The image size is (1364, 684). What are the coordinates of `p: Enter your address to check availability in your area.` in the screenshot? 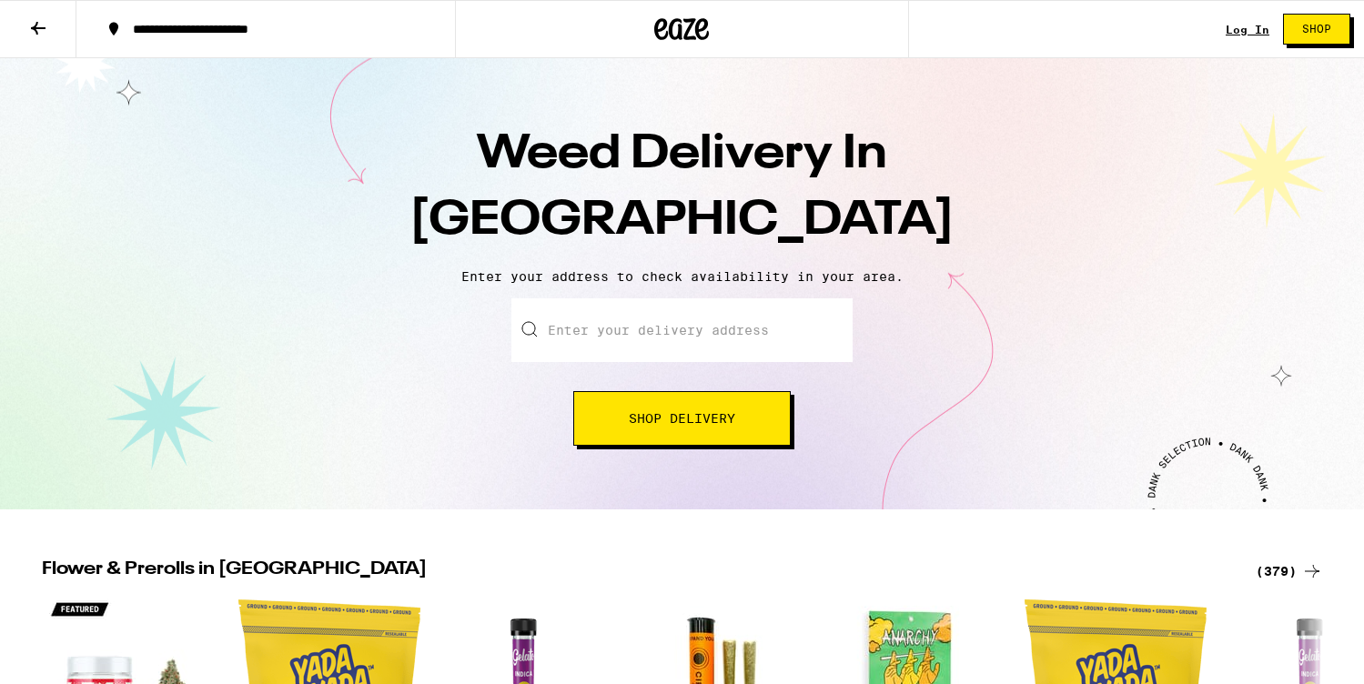 It's located at (682, 277).